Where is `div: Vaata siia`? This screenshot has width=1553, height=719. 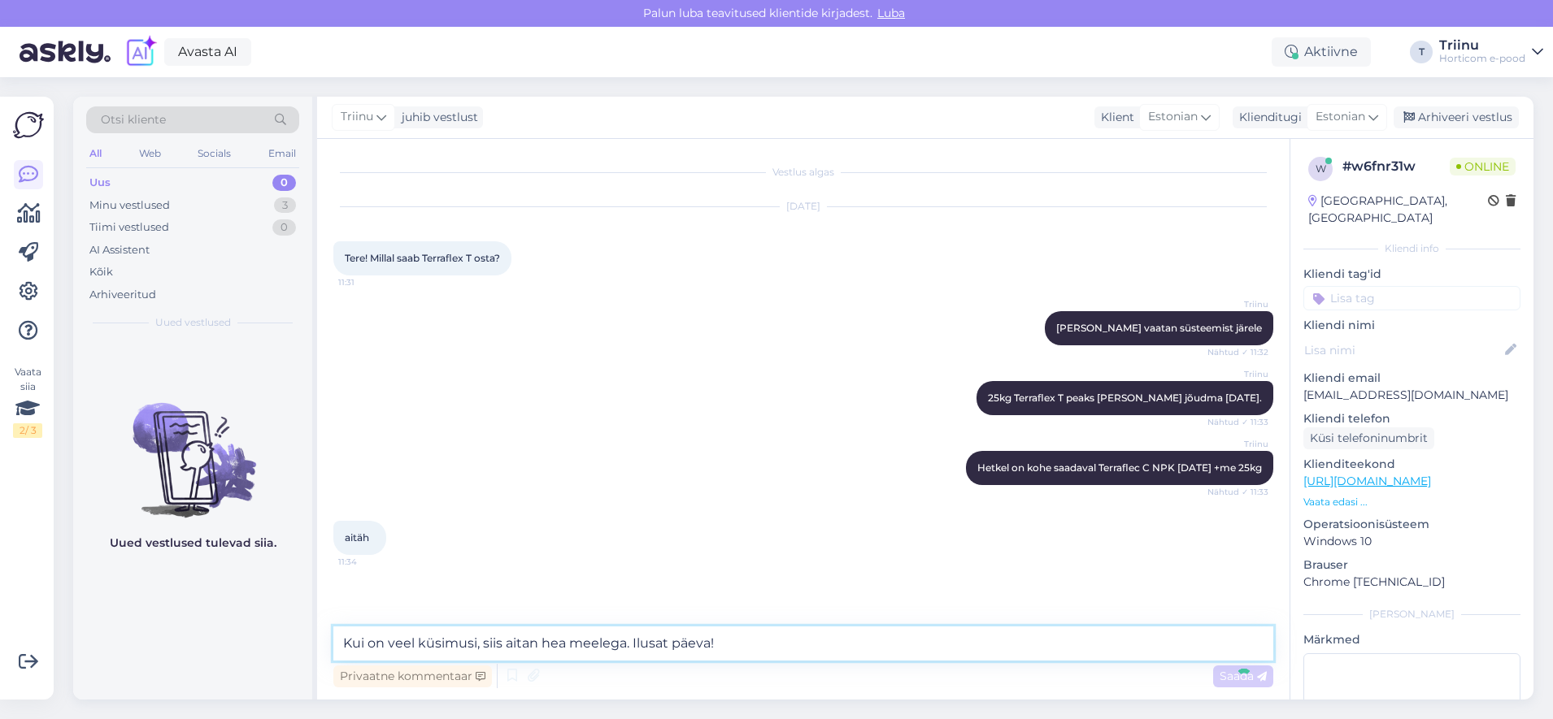 div: Vaata siia is located at coordinates (28, 402).